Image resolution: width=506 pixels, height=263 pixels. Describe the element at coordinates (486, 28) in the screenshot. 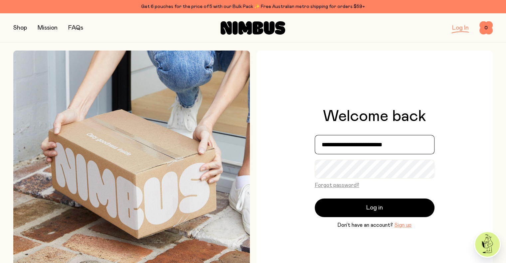

I see `span: 0` at that location.